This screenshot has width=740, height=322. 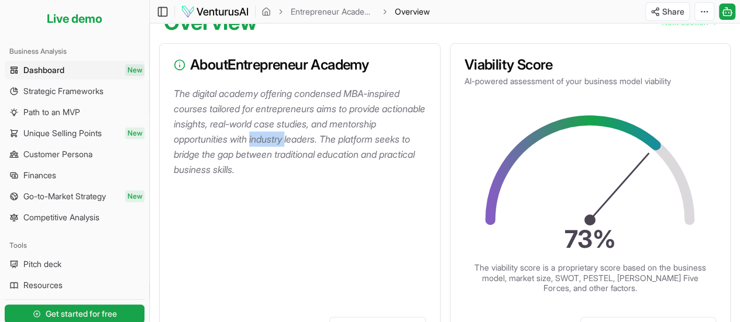 What do you see at coordinates (74, 51) in the screenshot?
I see `div: Business Analysis` at bounding box center [74, 51].